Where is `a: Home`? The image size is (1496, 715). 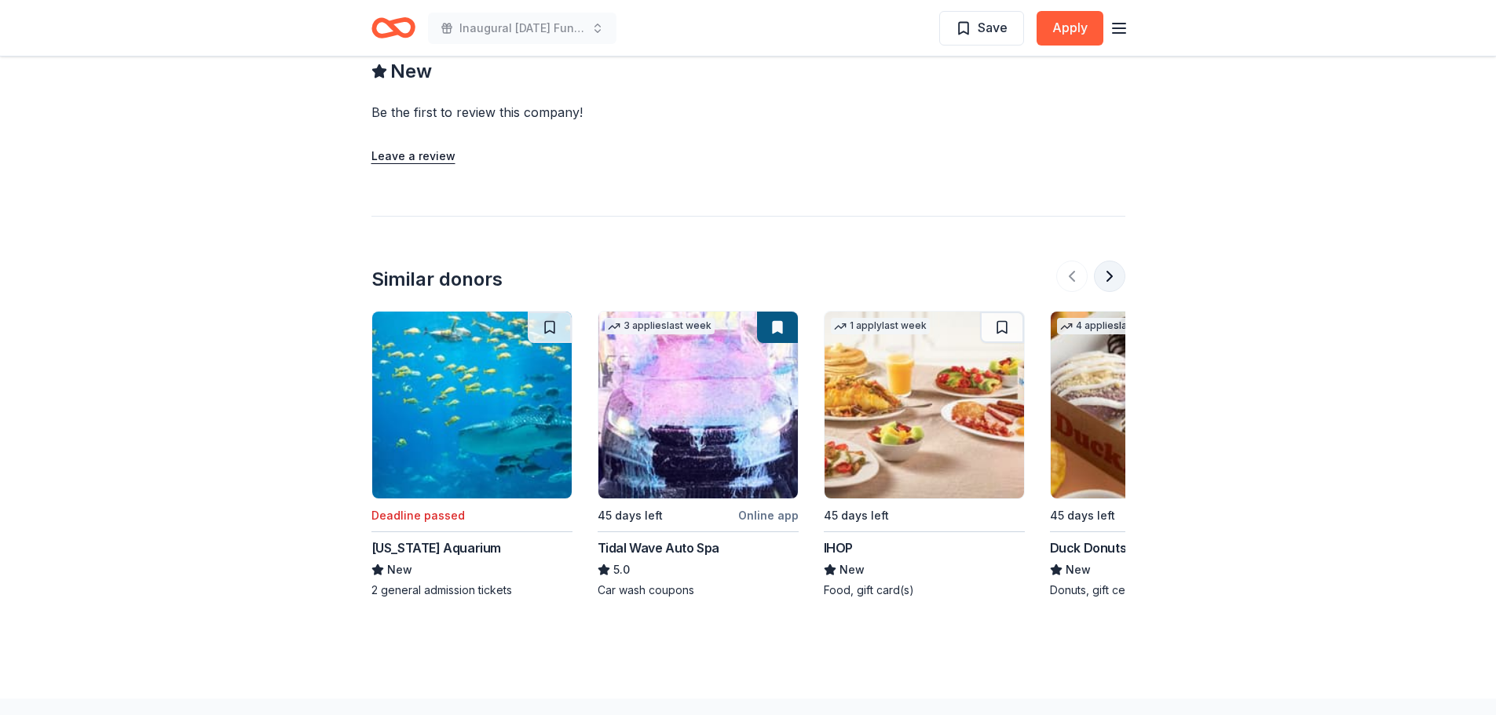
a: Home is located at coordinates (393, 27).